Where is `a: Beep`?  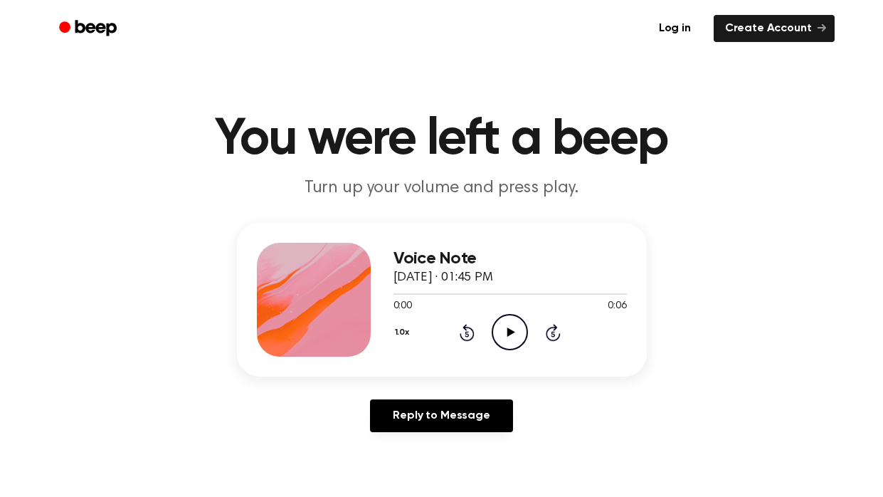 a: Beep is located at coordinates (89, 28).